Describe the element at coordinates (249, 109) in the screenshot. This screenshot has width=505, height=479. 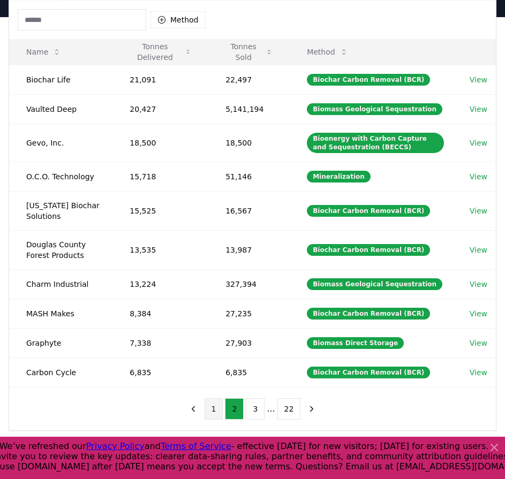
I see `td: 5,141,194` at that location.